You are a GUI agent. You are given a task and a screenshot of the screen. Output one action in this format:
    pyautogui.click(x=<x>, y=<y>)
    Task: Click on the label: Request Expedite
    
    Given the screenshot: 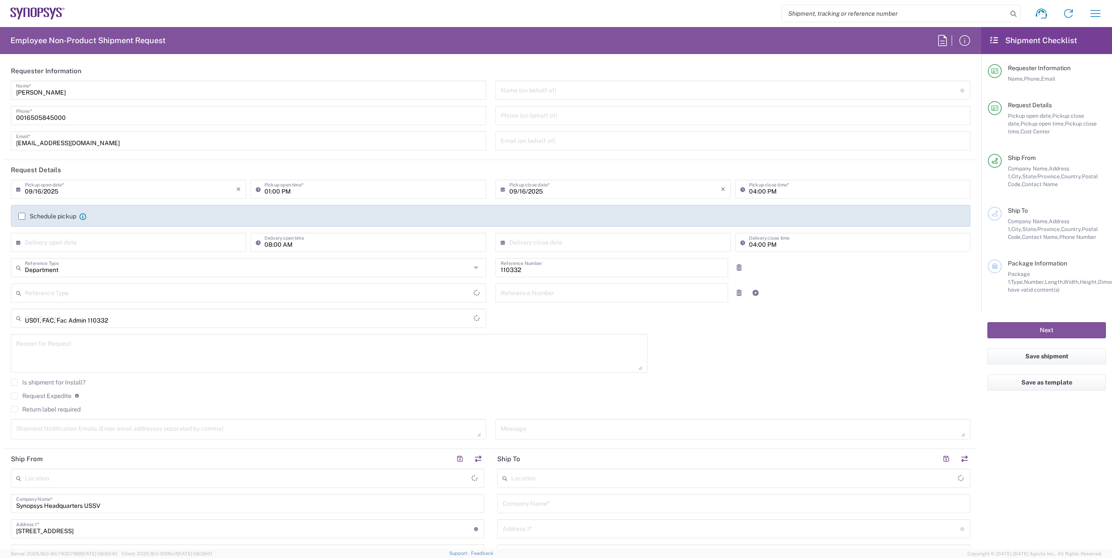 What is the action you would take?
    pyautogui.click(x=41, y=396)
    